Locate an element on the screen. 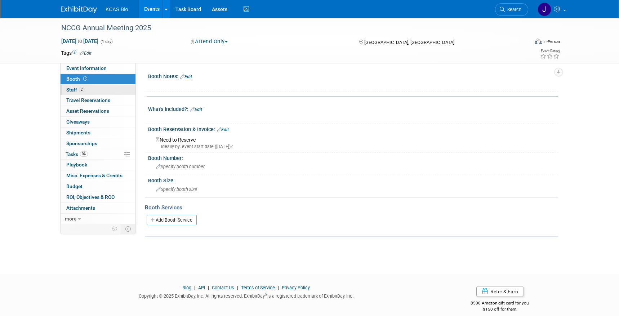 The height and width of the screenshot is (316, 619). span: Playbook is located at coordinates (77, 165).